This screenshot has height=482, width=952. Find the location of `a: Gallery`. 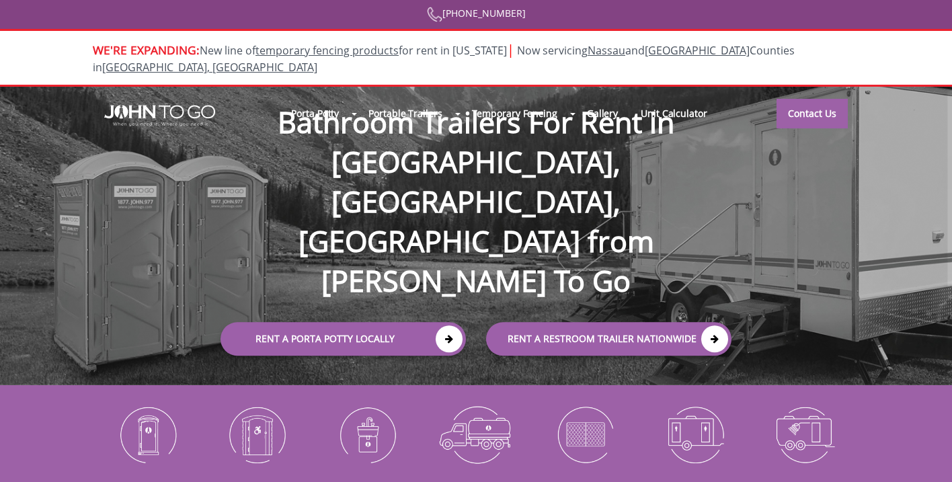

a: Gallery is located at coordinates (602, 113).